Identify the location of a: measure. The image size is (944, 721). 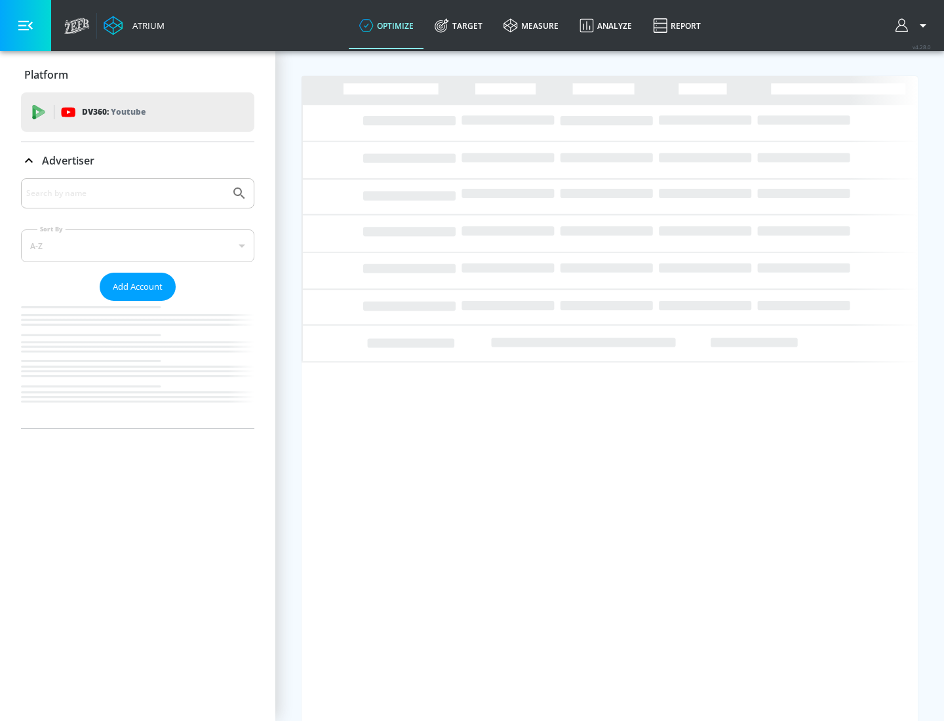
(531, 26).